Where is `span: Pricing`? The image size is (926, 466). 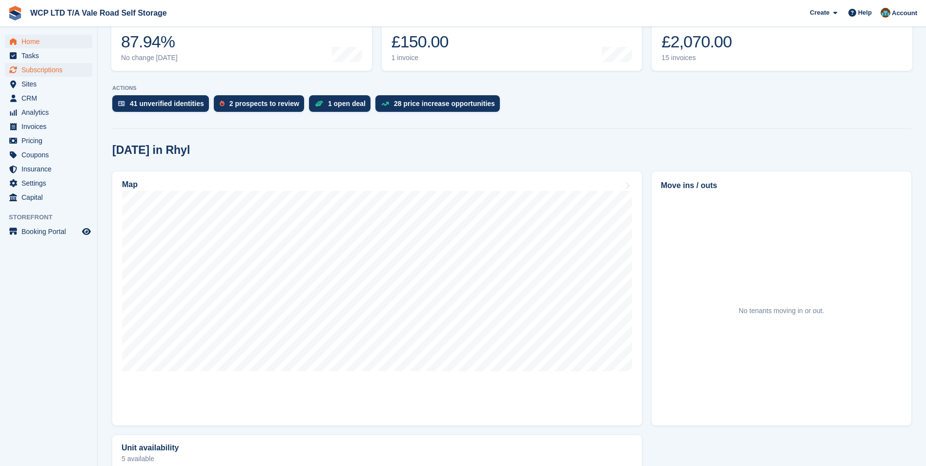
span: Pricing is located at coordinates (51, 141).